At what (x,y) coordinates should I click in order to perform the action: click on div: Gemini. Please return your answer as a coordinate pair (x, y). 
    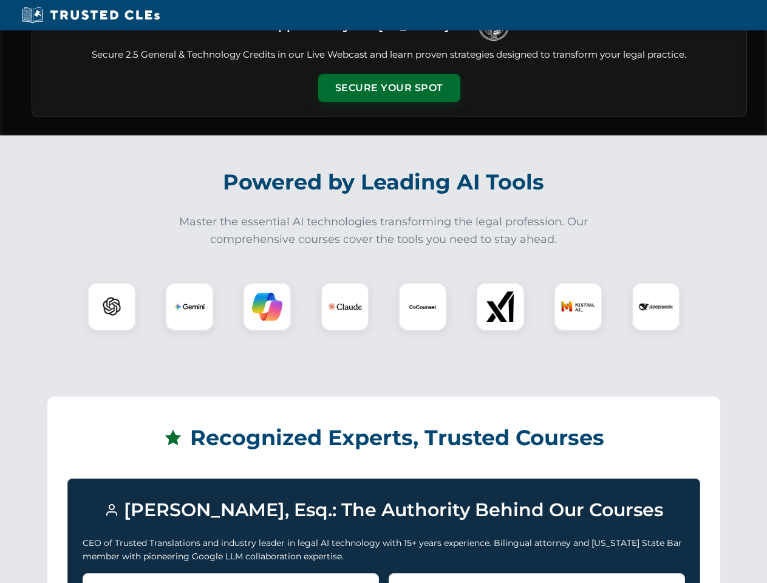
    Looking at the image, I should click on (190, 307).